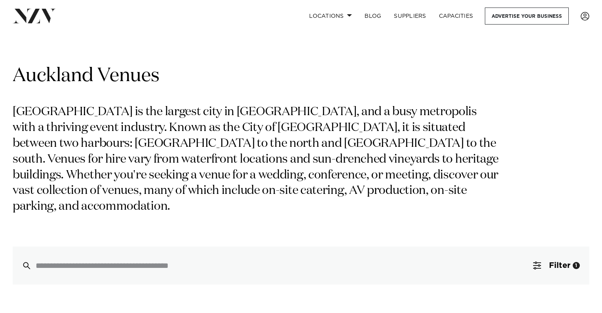  I want to click on div: 1, so click(576, 266).